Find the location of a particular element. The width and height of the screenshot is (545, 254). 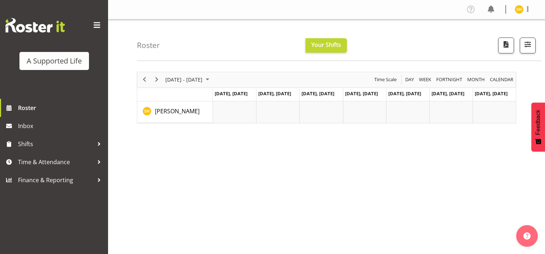

img: skylah-hansen11487.jpg is located at coordinates (519, 9).